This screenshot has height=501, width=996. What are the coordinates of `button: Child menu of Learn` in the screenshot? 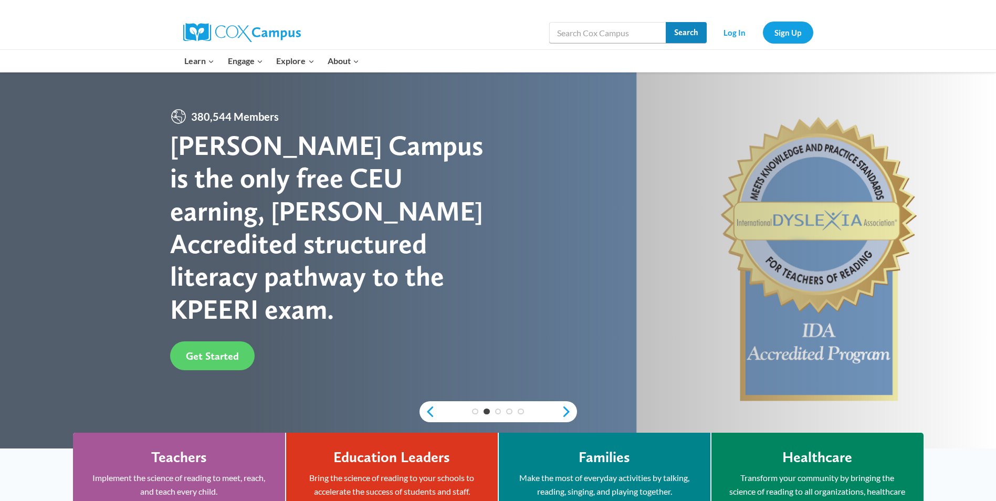 It's located at (200, 61).